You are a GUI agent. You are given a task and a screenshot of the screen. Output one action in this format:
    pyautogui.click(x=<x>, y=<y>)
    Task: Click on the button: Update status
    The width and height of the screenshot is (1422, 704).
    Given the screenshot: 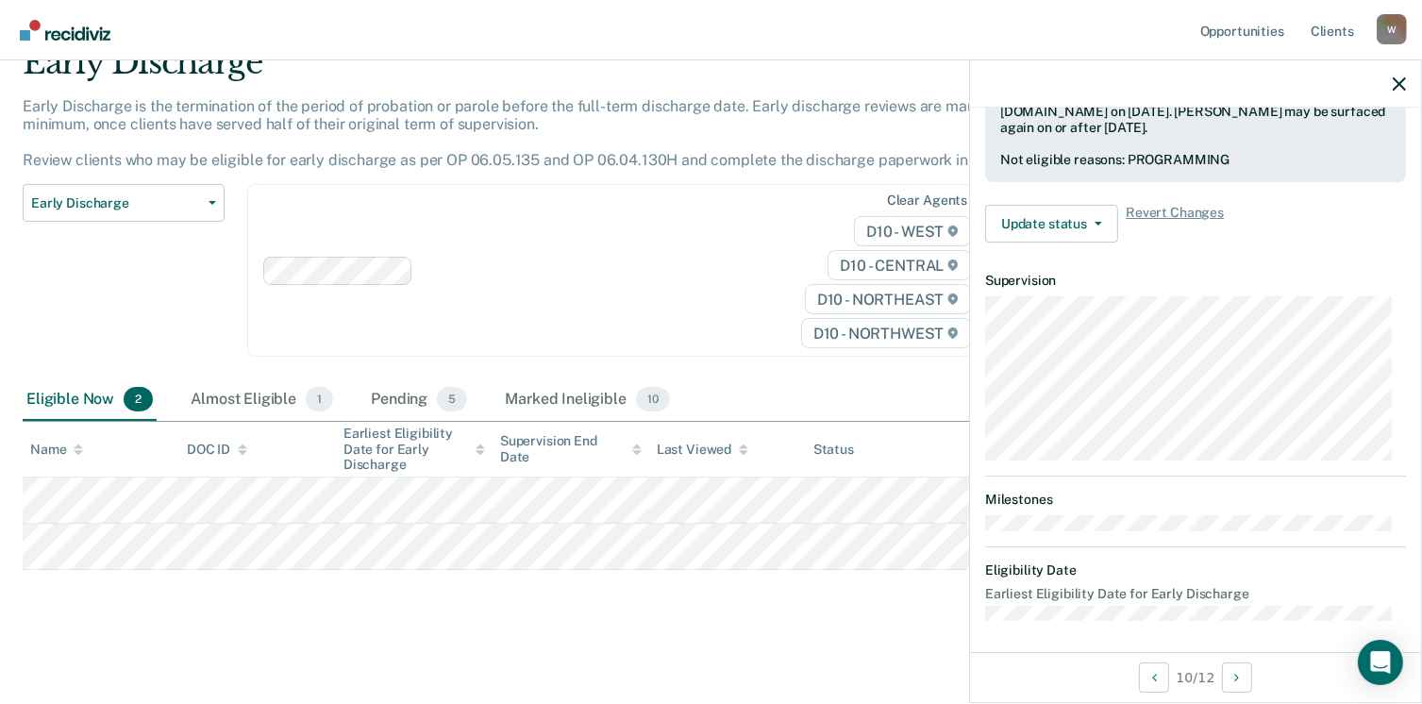 What is the action you would take?
    pyautogui.click(x=1051, y=224)
    